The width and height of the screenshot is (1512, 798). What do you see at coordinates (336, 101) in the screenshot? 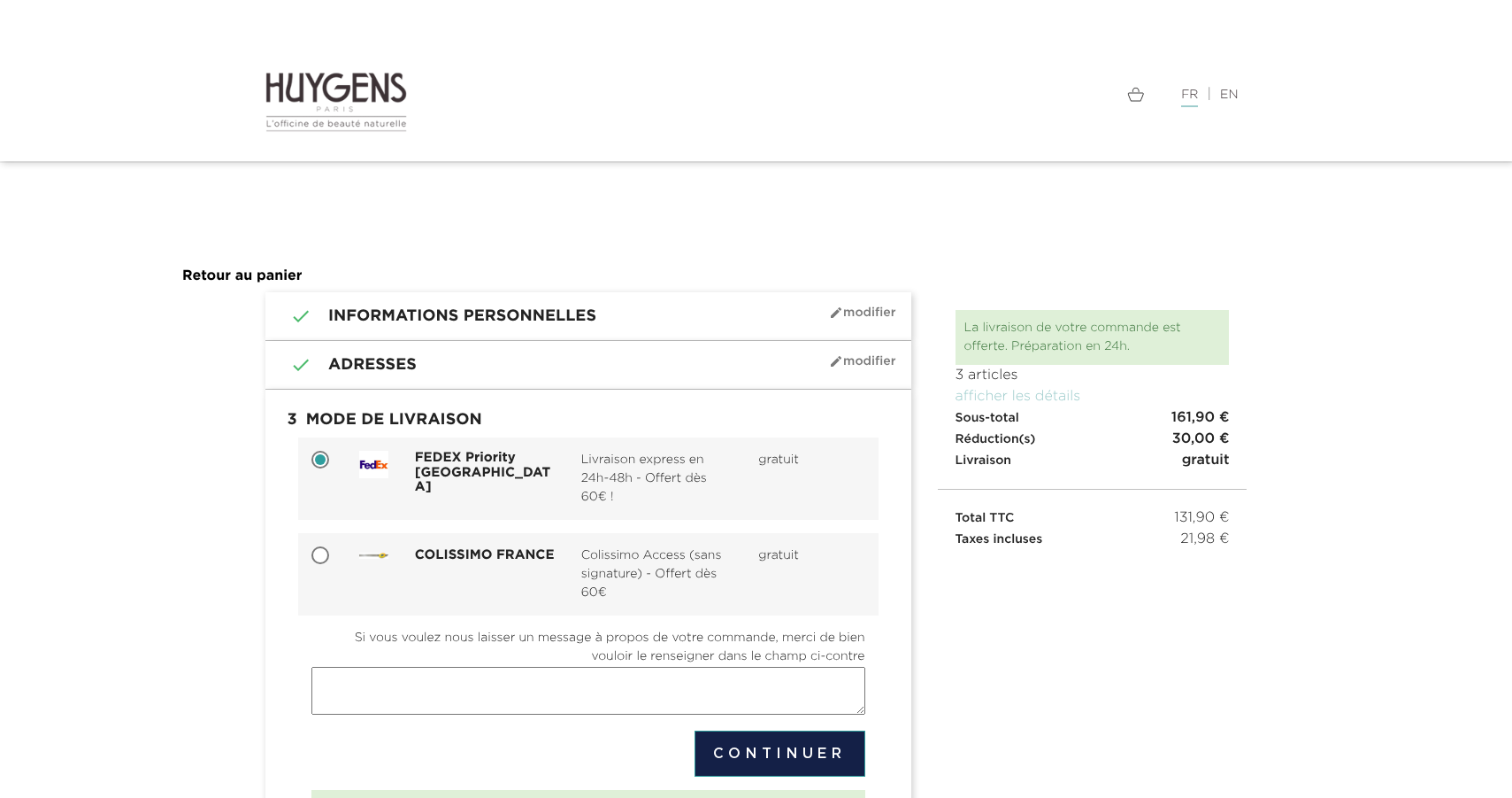
I see `img: Huygens logo` at bounding box center [336, 101].